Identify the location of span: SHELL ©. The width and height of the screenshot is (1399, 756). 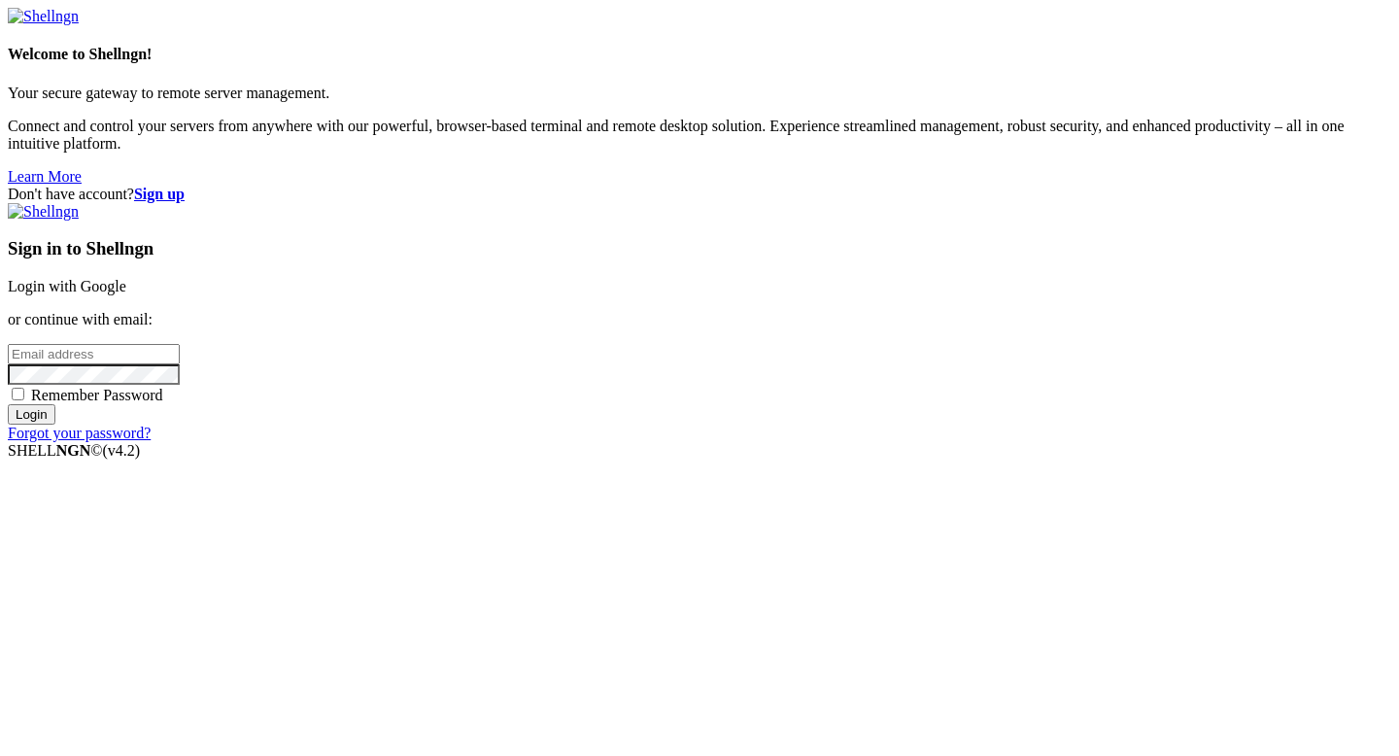
(74, 450).